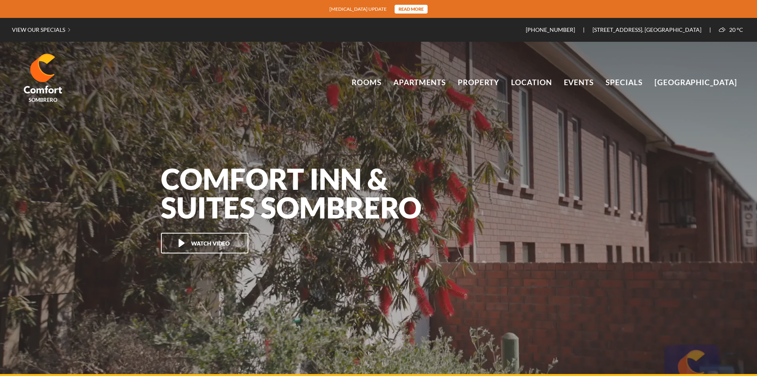 This screenshot has width=757, height=376. Describe the element at coordinates (43, 98) in the screenshot. I see `span: Sombrero` at that location.